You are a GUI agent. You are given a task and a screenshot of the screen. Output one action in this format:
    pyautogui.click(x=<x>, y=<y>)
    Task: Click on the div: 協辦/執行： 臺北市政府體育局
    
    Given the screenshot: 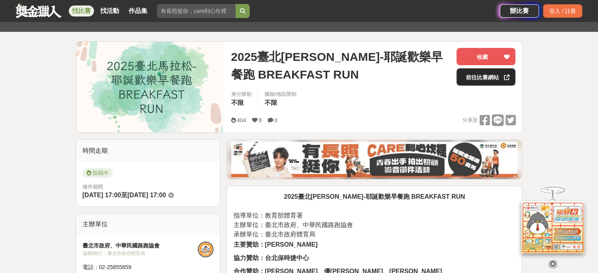 What is the action you would take?
    pyautogui.click(x=140, y=253)
    